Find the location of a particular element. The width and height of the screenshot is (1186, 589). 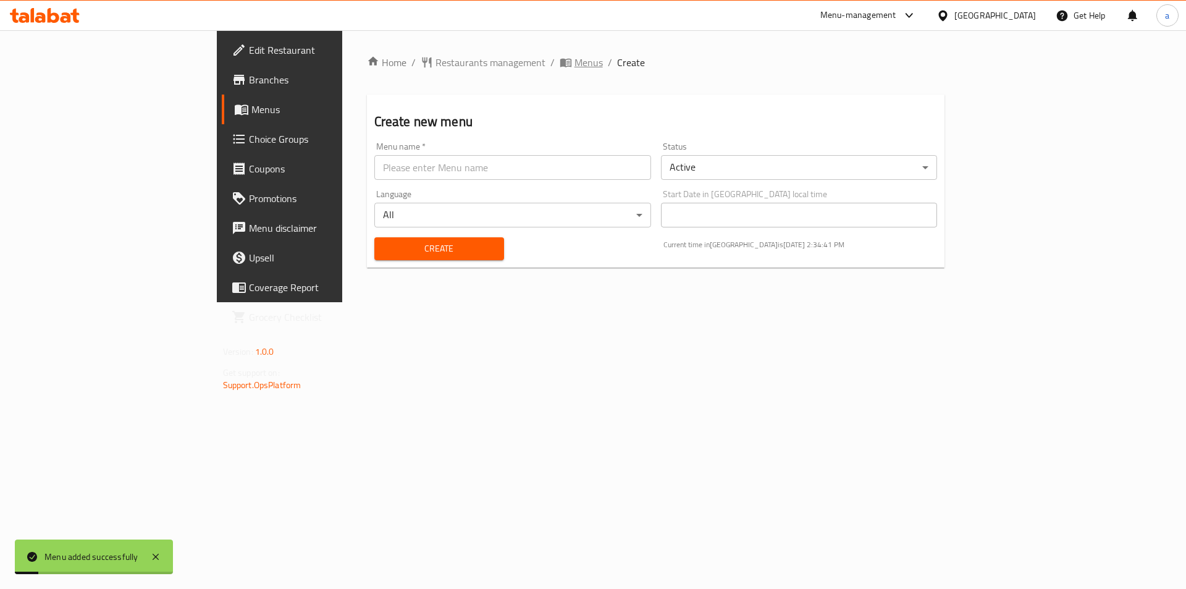

a: Coverage Report is located at coordinates (318, 287).